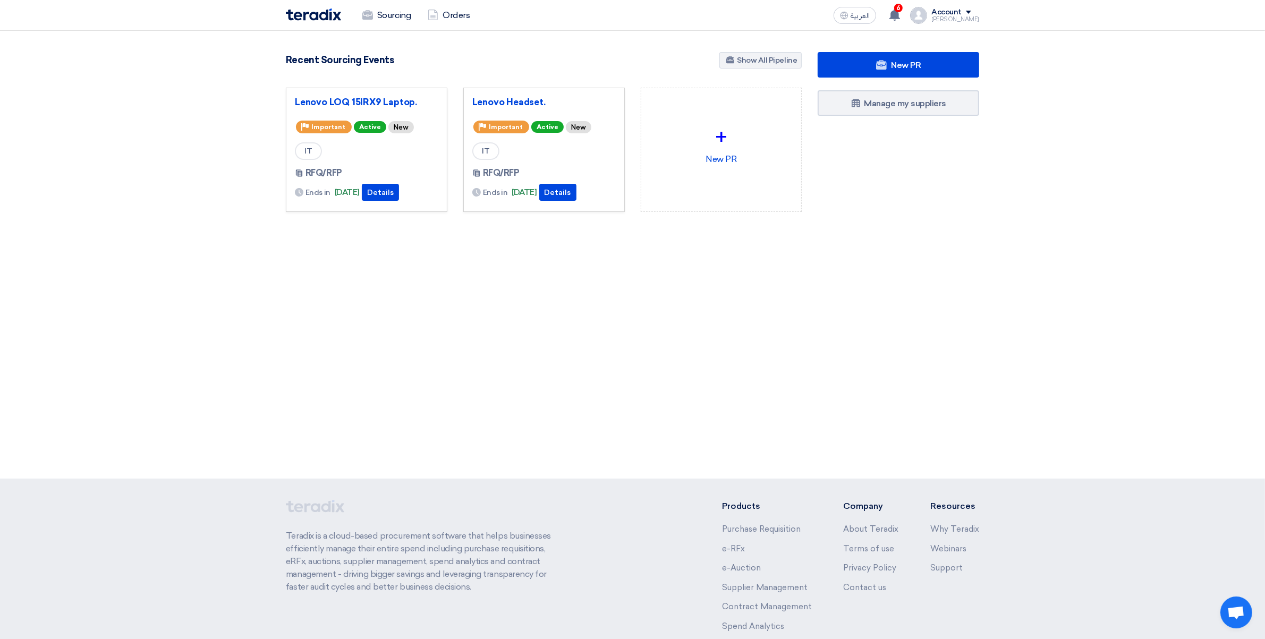  I want to click on span: New PR, so click(906, 65).